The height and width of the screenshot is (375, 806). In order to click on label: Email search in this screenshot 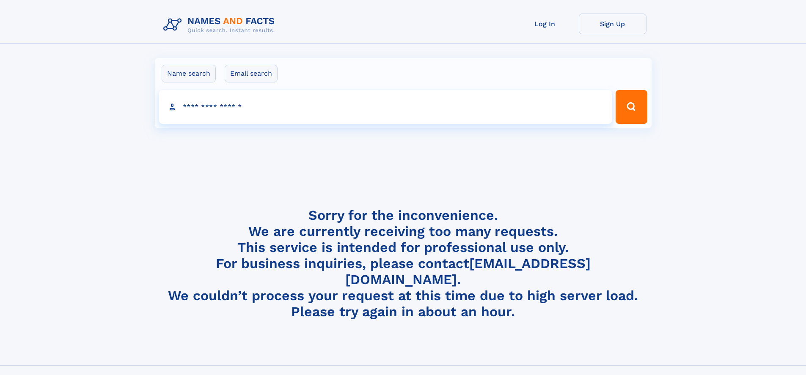, I will do `click(251, 74)`.